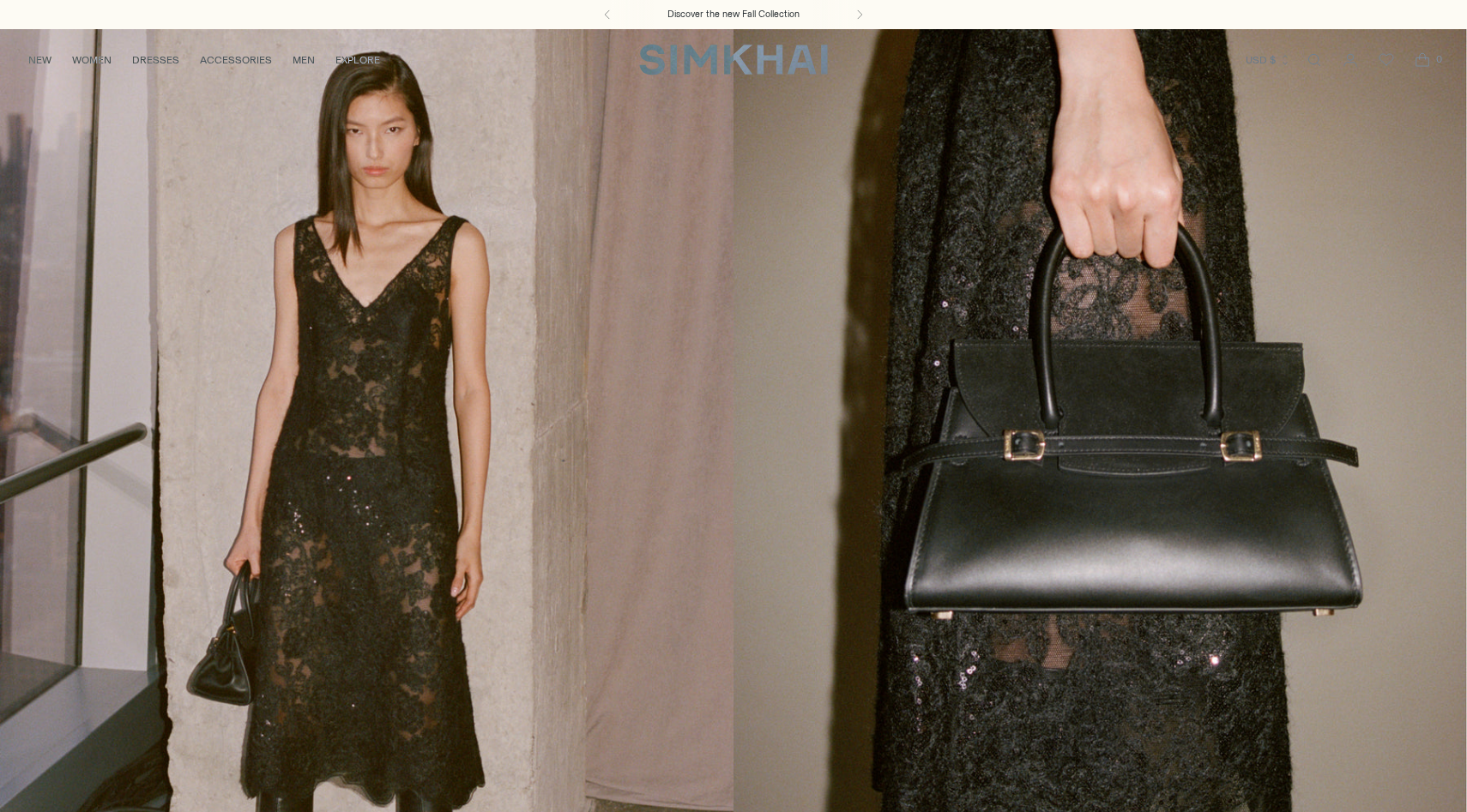  Describe the element at coordinates (734, 59) in the screenshot. I see `a: SIMKHAI` at that location.